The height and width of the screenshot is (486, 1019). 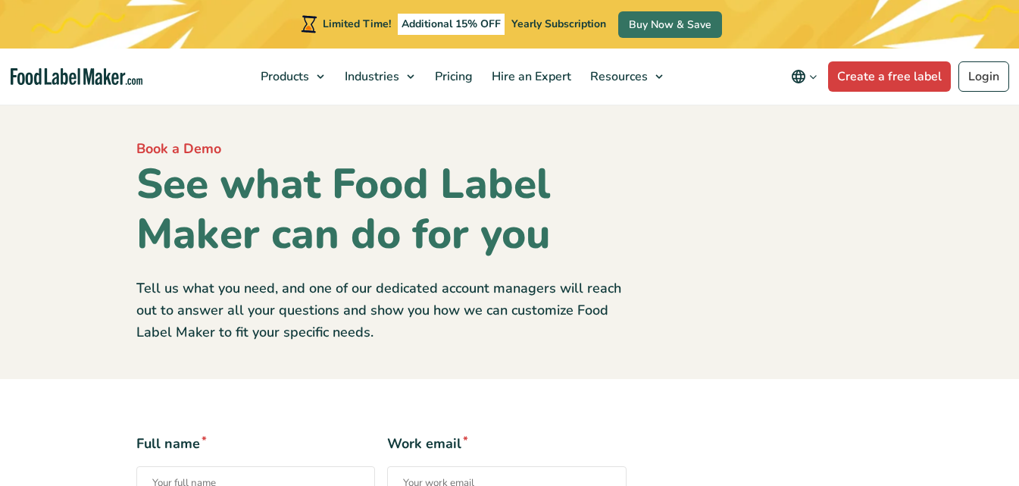 I want to click on span: Pricing, so click(x=452, y=77).